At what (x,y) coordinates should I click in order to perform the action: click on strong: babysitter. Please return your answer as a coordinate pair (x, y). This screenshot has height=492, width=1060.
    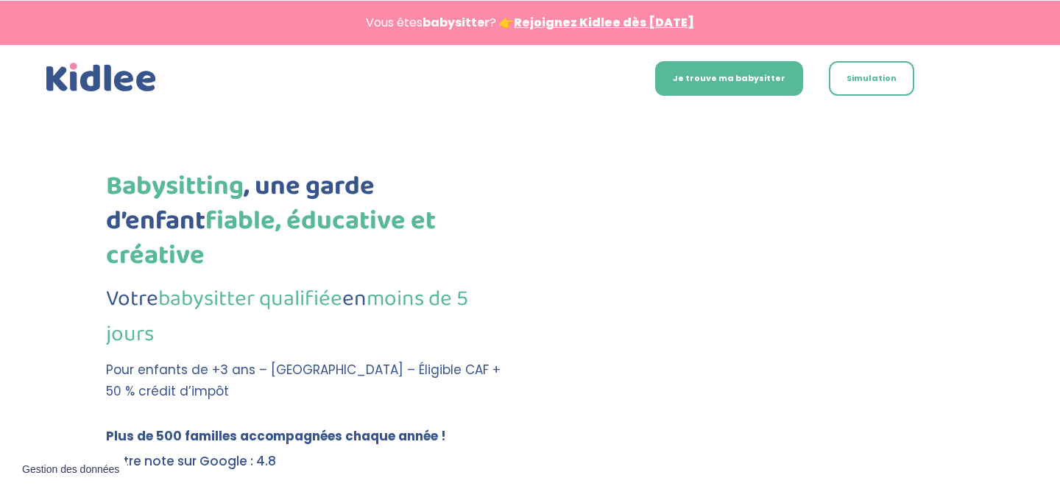
    Looking at the image, I should click on (456, 22).